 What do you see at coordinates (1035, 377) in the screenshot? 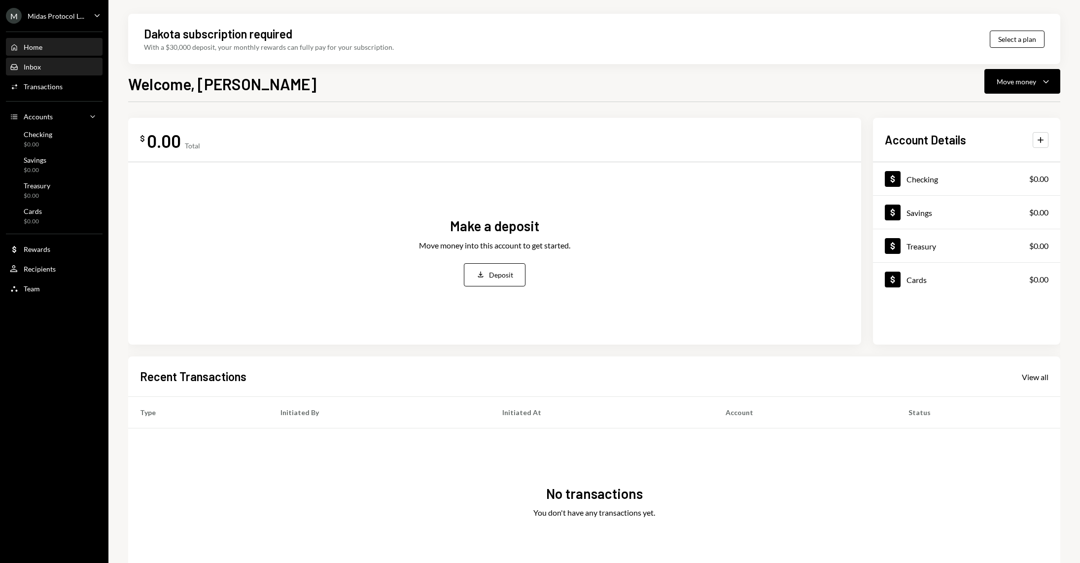
I see `a: View all` at bounding box center [1035, 377].